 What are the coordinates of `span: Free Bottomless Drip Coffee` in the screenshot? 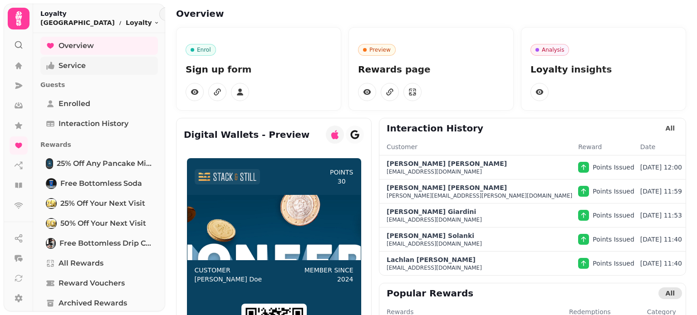 It's located at (106, 244).